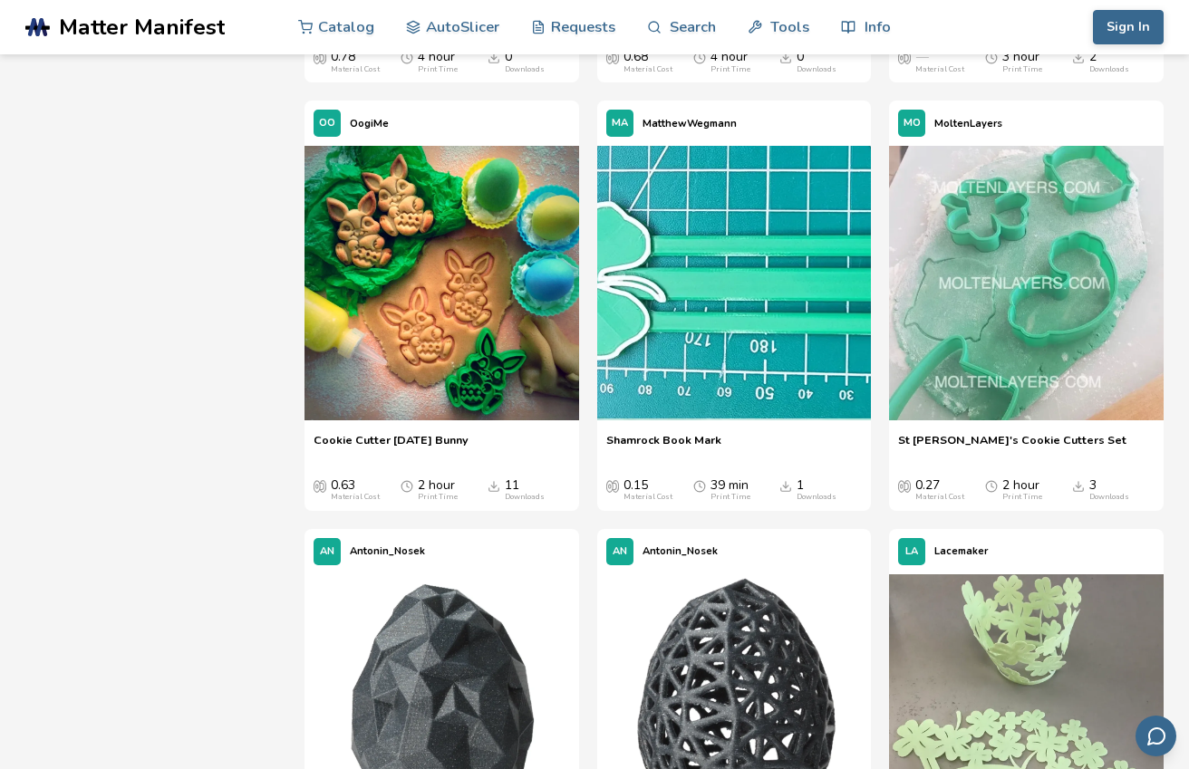  Describe the element at coordinates (689, 123) in the screenshot. I see `p: MatthewWegmann` at that location.